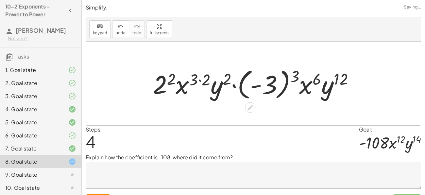 This screenshot has width=425, height=195. What do you see at coordinates (31, 109) in the screenshot?
I see `div: 4. Goal state` at bounding box center [31, 109].